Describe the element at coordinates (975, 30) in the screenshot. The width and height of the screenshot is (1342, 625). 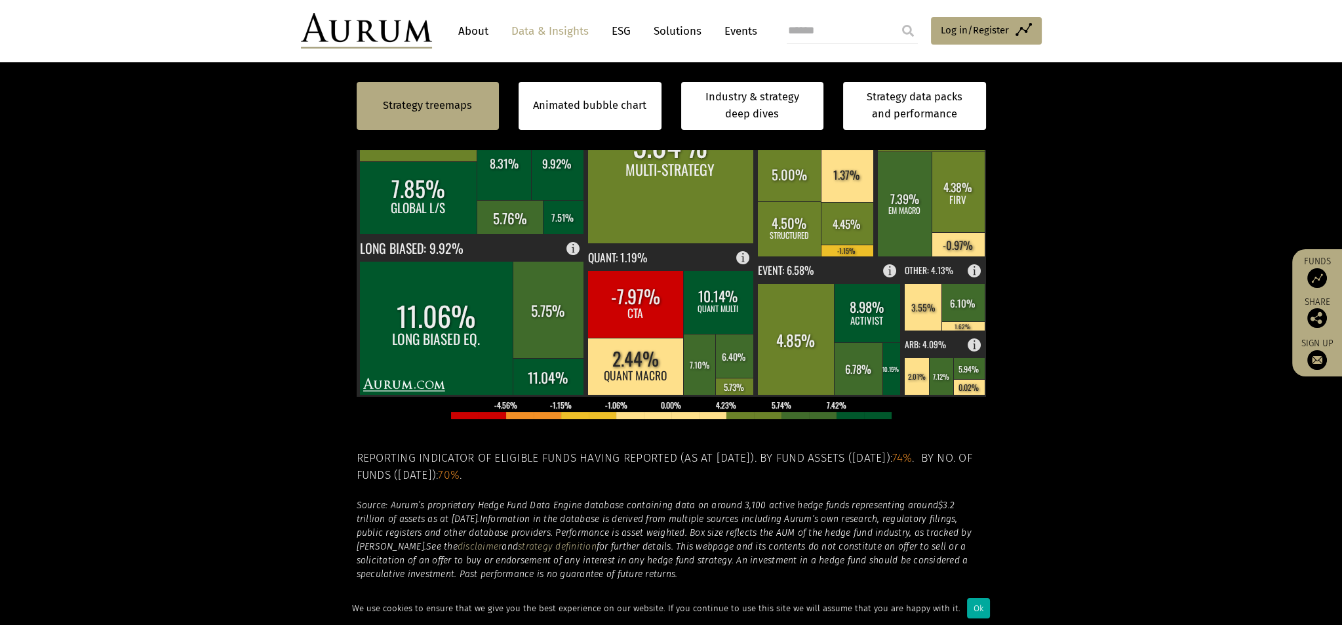
I see `span: Log in/Register` at that location.